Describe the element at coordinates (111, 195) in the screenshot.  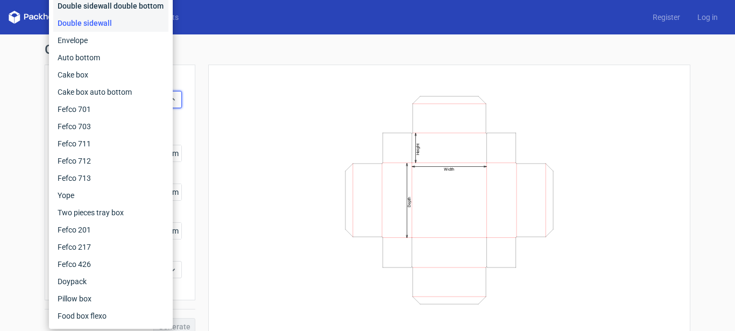
I see `div: Yope` at that location.